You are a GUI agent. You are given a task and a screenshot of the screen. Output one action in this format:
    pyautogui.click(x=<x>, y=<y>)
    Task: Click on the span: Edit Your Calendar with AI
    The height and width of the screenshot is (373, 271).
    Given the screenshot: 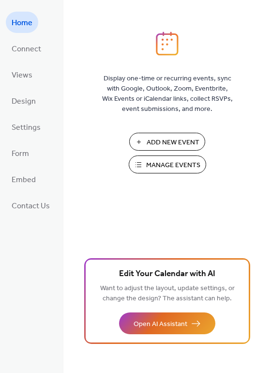 What is the action you would take?
    pyautogui.click(x=167, y=274)
    